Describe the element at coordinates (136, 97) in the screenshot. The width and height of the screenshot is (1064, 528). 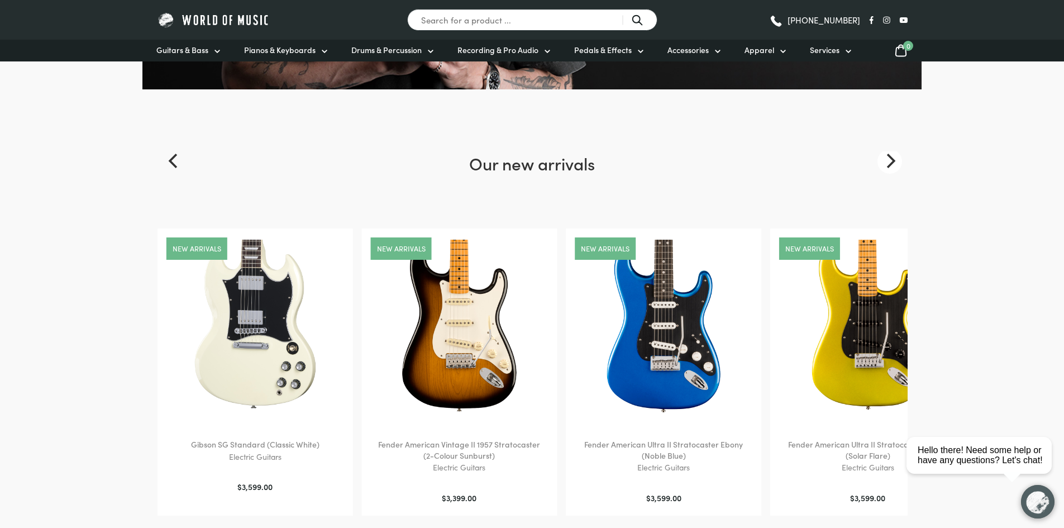
I see `button: launcher button` at that location.